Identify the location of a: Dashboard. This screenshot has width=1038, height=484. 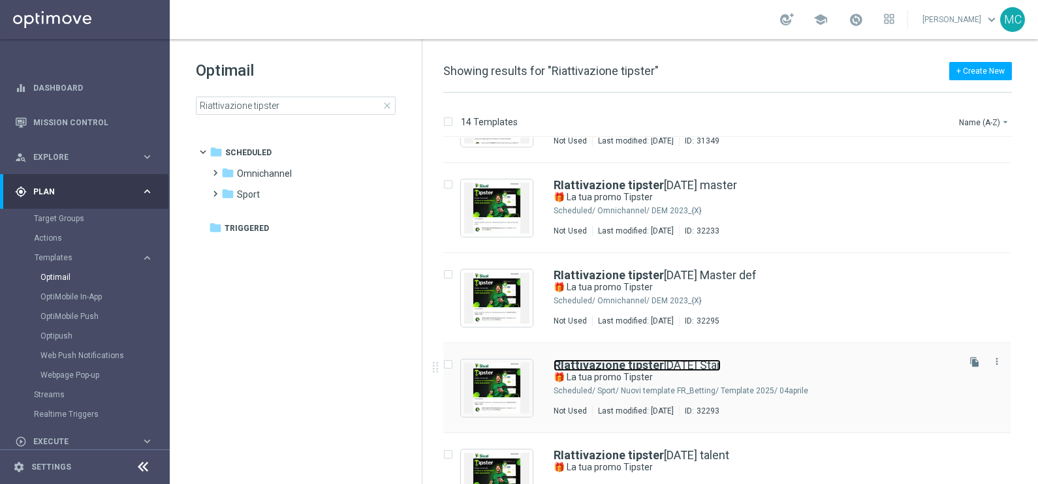
(93, 87).